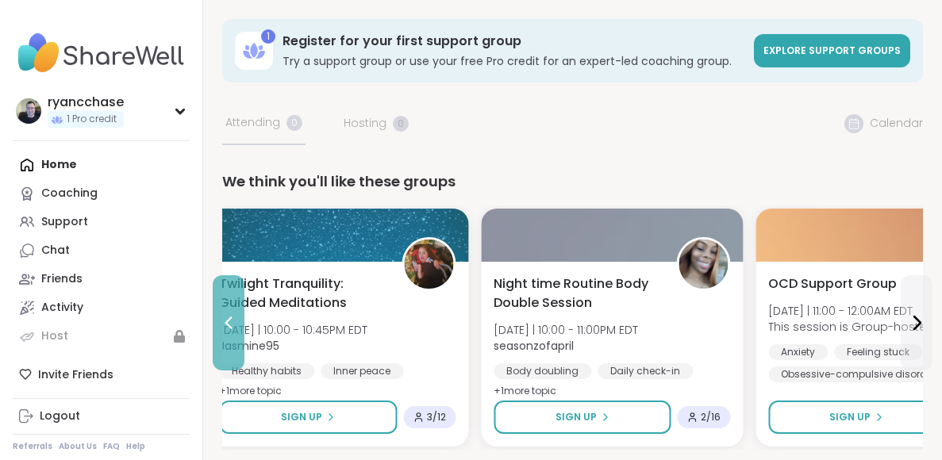 The height and width of the screenshot is (460, 942). I want to click on b: Jasmine95, so click(249, 346).